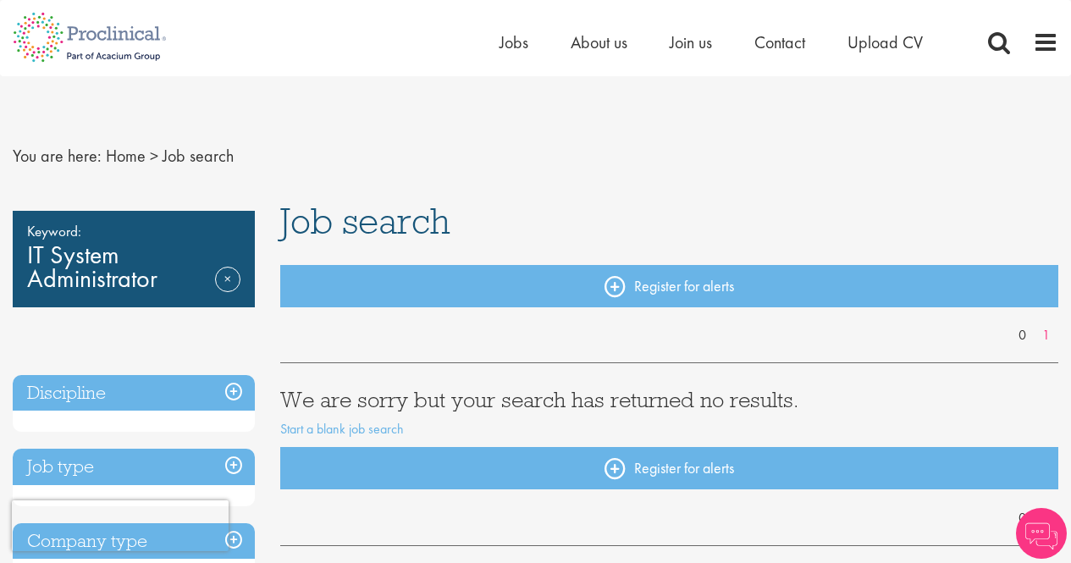 Image resolution: width=1071 pixels, height=563 pixels. Describe the element at coordinates (514, 42) in the screenshot. I see `span: Jobs` at that location.